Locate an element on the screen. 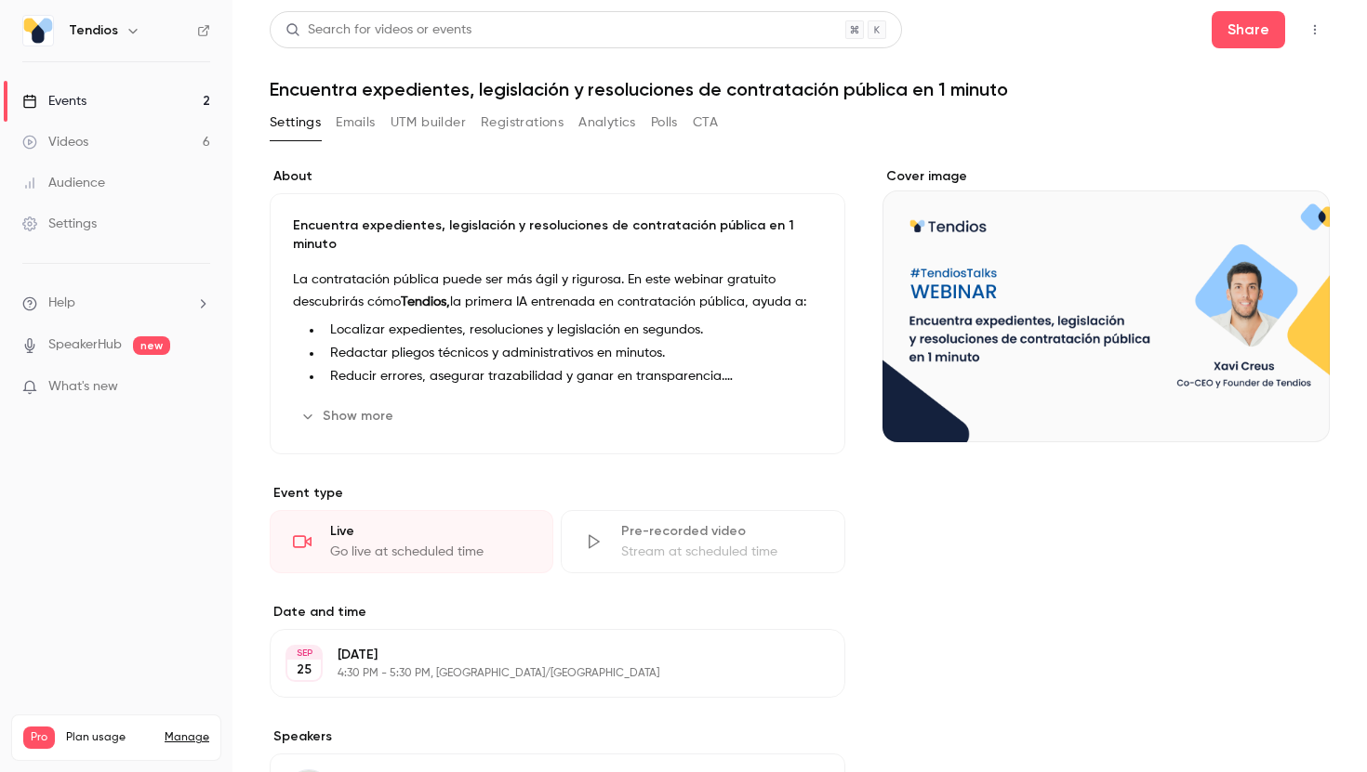 The width and height of the screenshot is (1367, 772). span: What's new is located at coordinates (83, 387).